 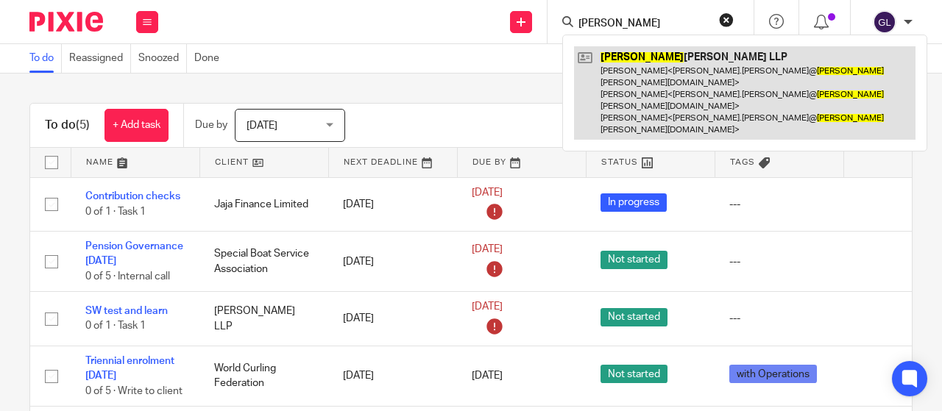 I want to click on td: Special Boat Service Association, so click(x=264, y=262).